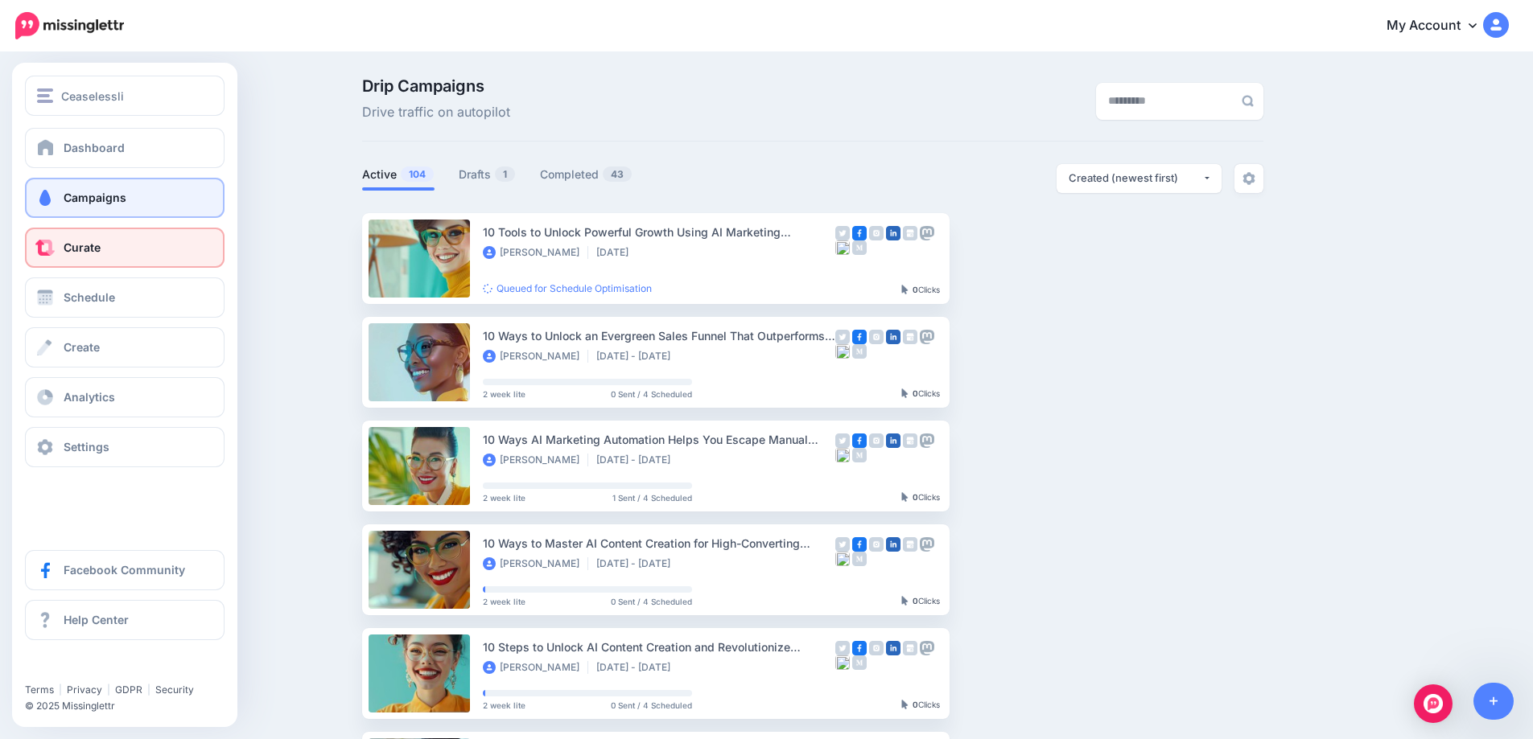  I want to click on a: Analytics, so click(125, 397).